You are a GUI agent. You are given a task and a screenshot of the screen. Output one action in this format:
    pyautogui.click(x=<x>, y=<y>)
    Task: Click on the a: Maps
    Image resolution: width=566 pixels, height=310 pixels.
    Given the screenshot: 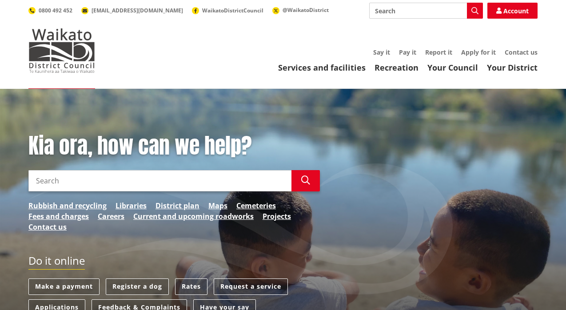 What is the action you would take?
    pyautogui.click(x=218, y=206)
    